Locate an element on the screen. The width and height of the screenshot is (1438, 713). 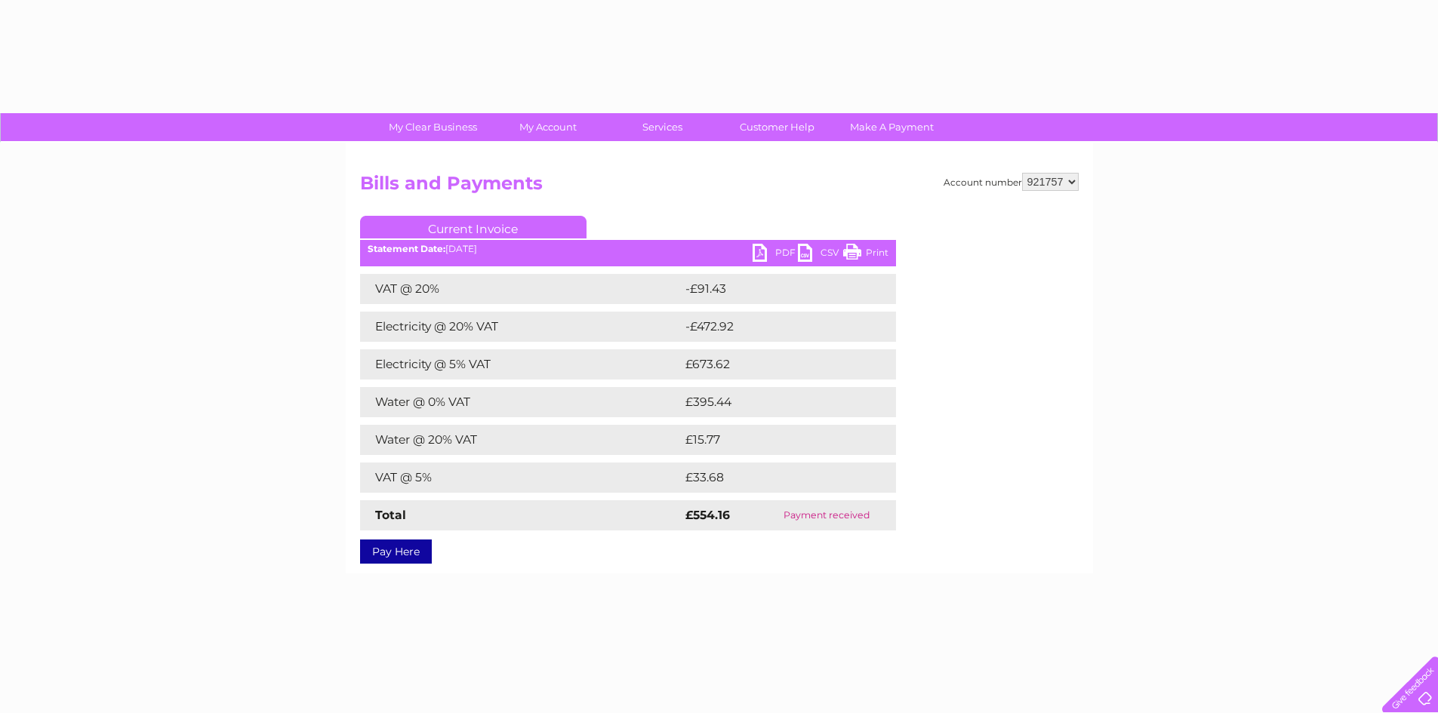
b: Statement Date: is located at coordinates (406, 248).